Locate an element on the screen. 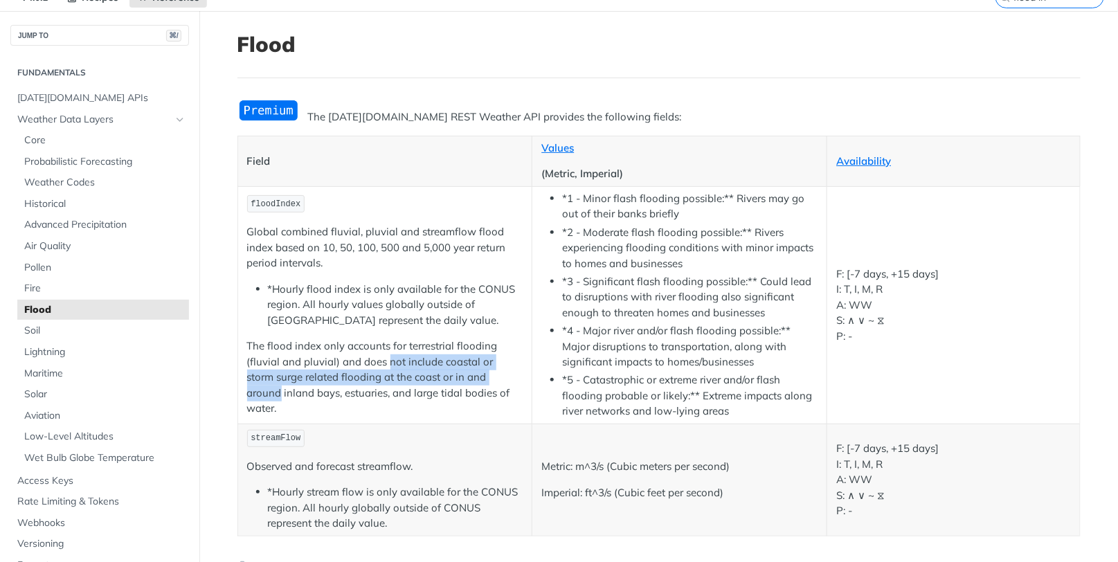 The width and height of the screenshot is (1118, 562). button: JUMP TO⌘/ is located at coordinates (100, 35).